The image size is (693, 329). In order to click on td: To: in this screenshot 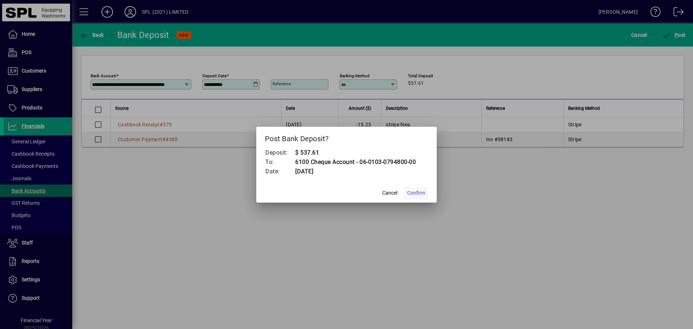, I will do `click(280, 162)`.